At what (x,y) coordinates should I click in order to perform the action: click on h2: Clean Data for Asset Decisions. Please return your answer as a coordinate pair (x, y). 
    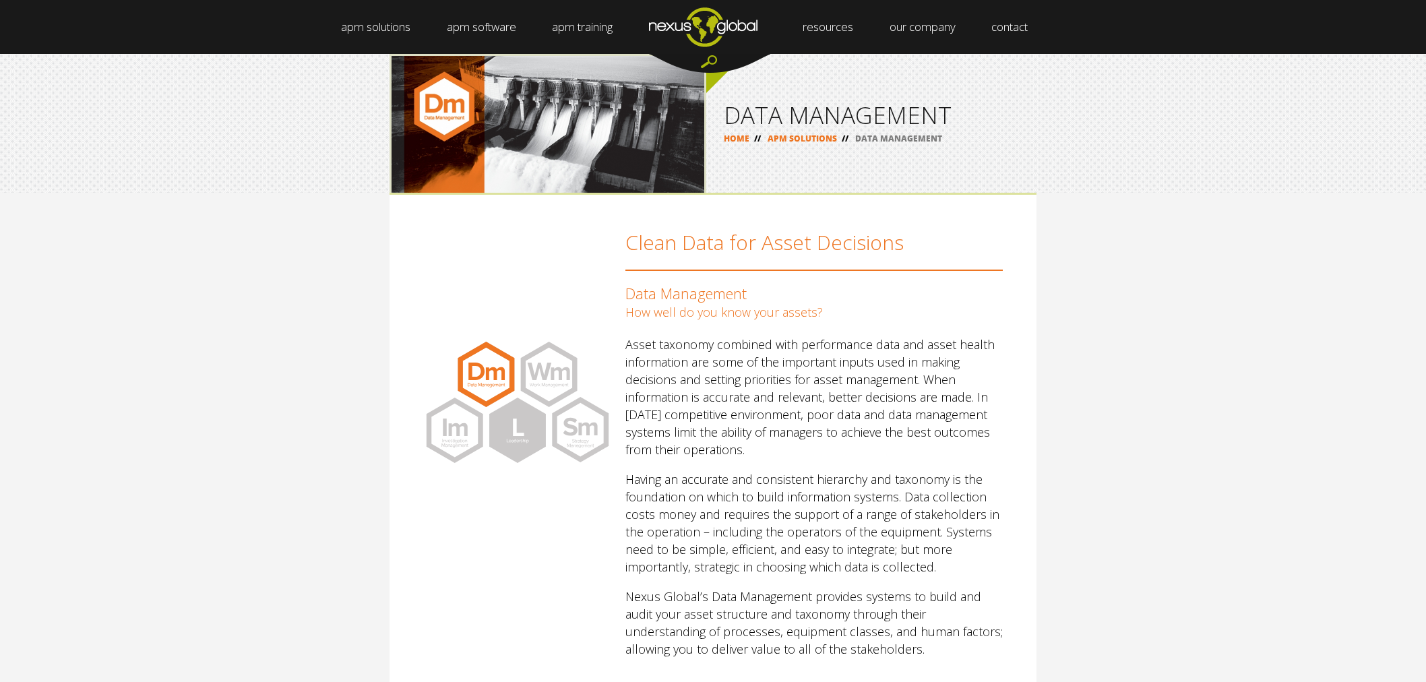
    Looking at the image, I should click on (814, 249).